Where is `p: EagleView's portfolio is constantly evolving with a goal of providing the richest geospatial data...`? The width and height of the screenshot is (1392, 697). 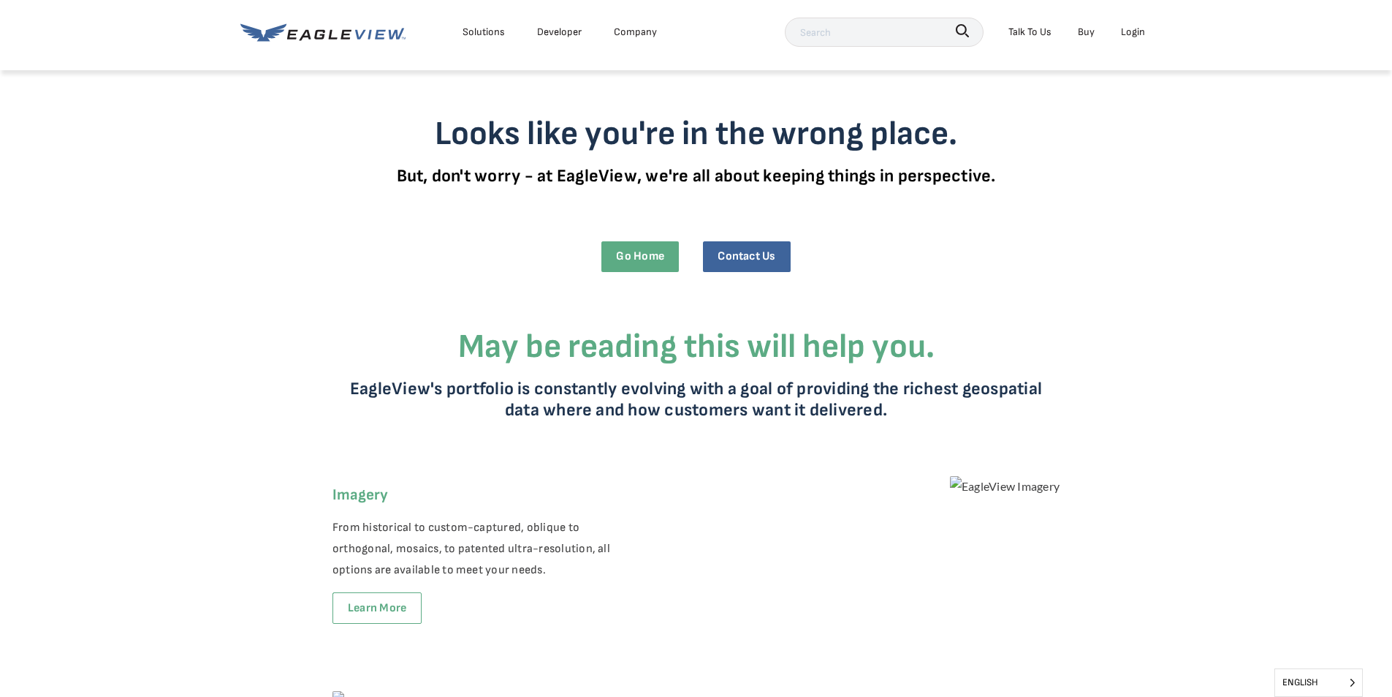 p: EagleView's portfolio is constantly evolving with a goal of providing the richest geospatial data... is located at coordinates (697, 399).